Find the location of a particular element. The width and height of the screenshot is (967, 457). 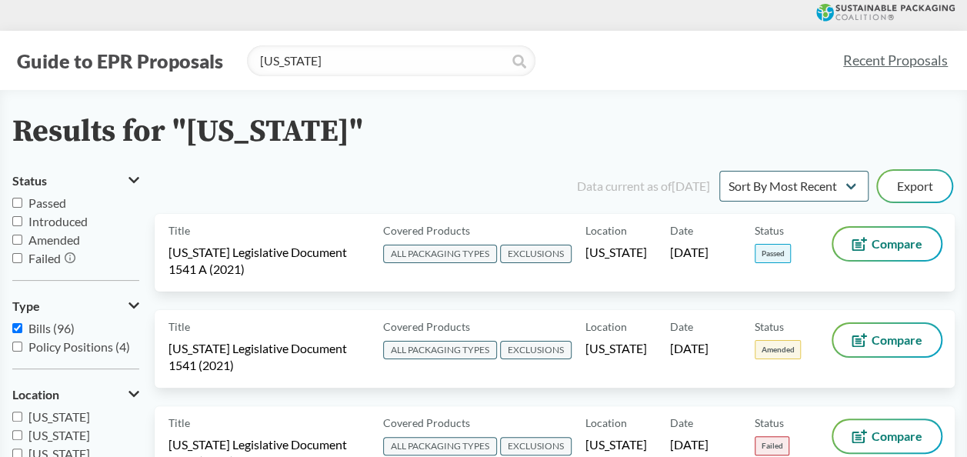

button: Export is located at coordinates (915, 186).